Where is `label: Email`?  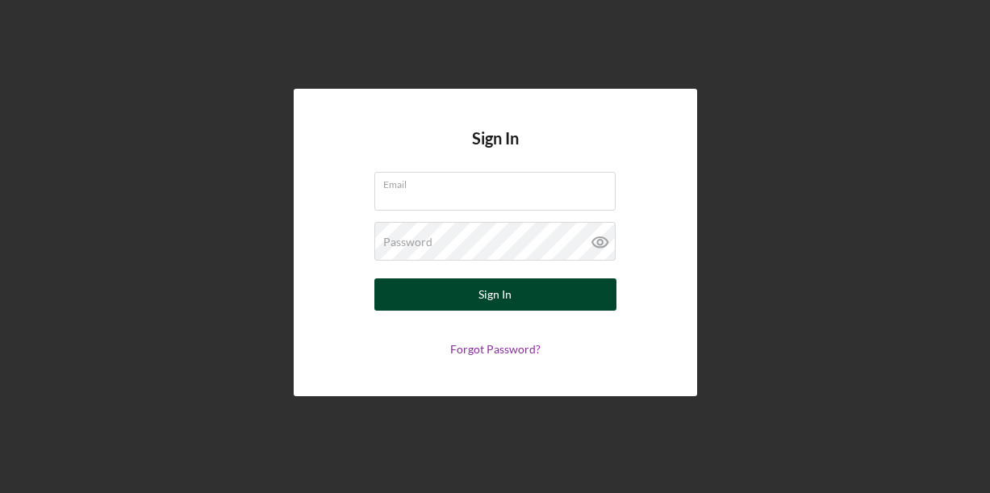 label: Email is located at coordinates (499, 181).